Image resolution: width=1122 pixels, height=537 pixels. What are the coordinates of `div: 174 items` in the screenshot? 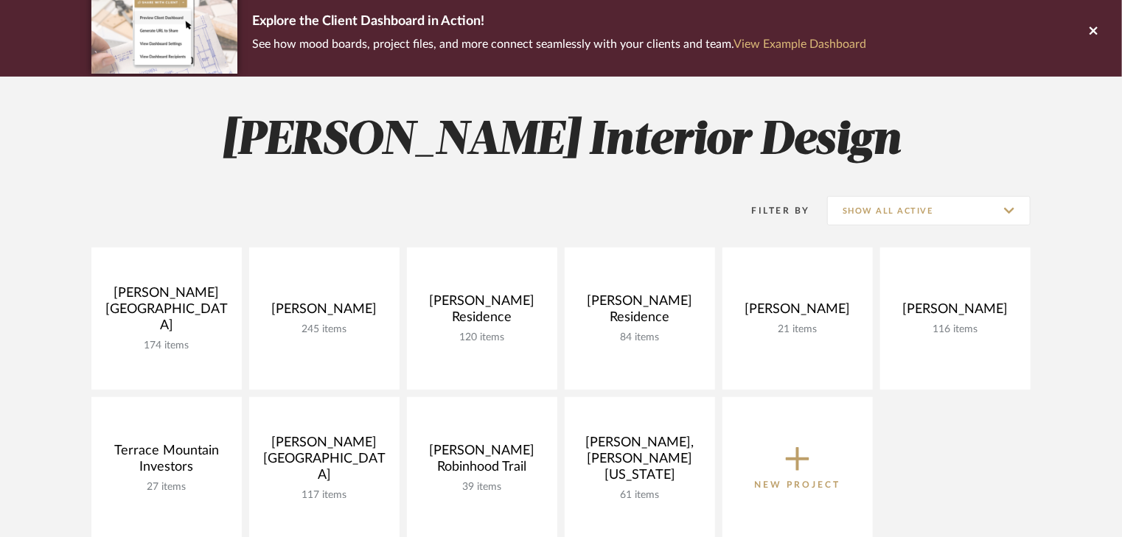 It's located at (167, 346).